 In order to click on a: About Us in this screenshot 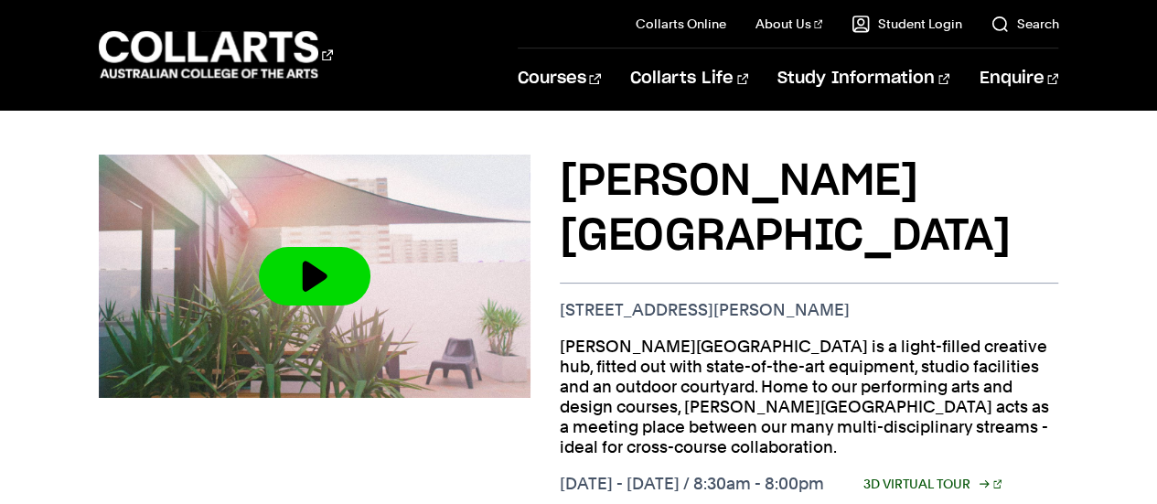, I will do `click(789, 24)`.